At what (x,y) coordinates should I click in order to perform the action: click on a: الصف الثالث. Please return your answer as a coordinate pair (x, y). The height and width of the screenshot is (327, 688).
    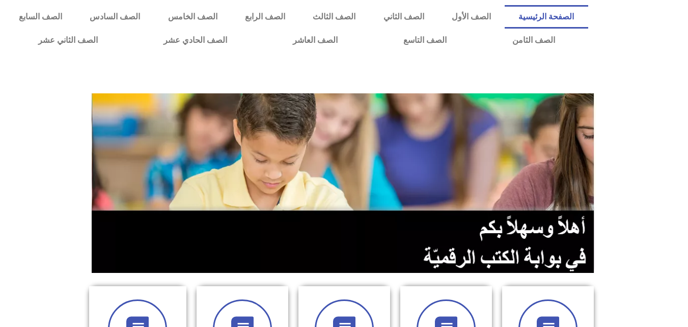
    Looking at the image, I should click on (334, 17).